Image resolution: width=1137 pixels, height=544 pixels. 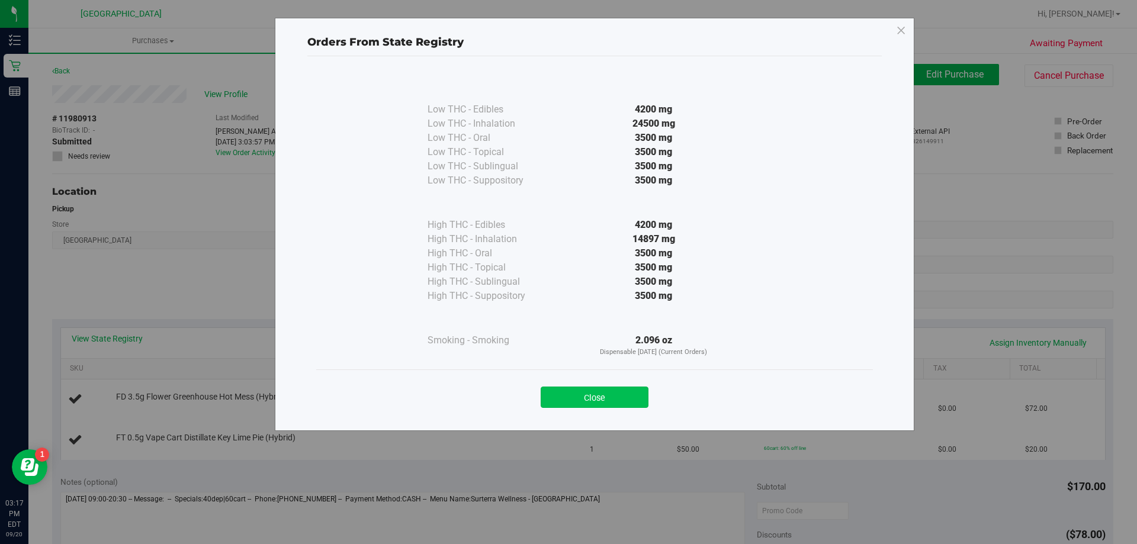 What do you see at coordinates (487, 110) in the screenshot?
I see `div: Low THC - Edibles` at bounding box center [487, 110].